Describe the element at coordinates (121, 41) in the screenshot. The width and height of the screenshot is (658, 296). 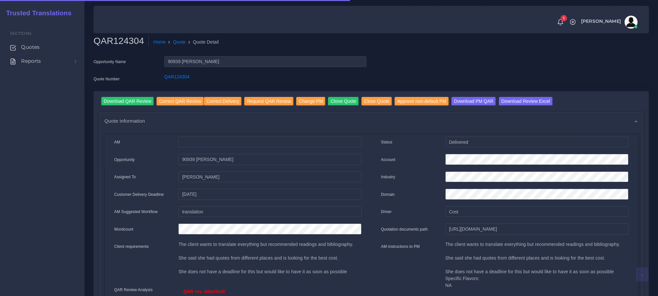
I see `h2: QAR124304` at that location.